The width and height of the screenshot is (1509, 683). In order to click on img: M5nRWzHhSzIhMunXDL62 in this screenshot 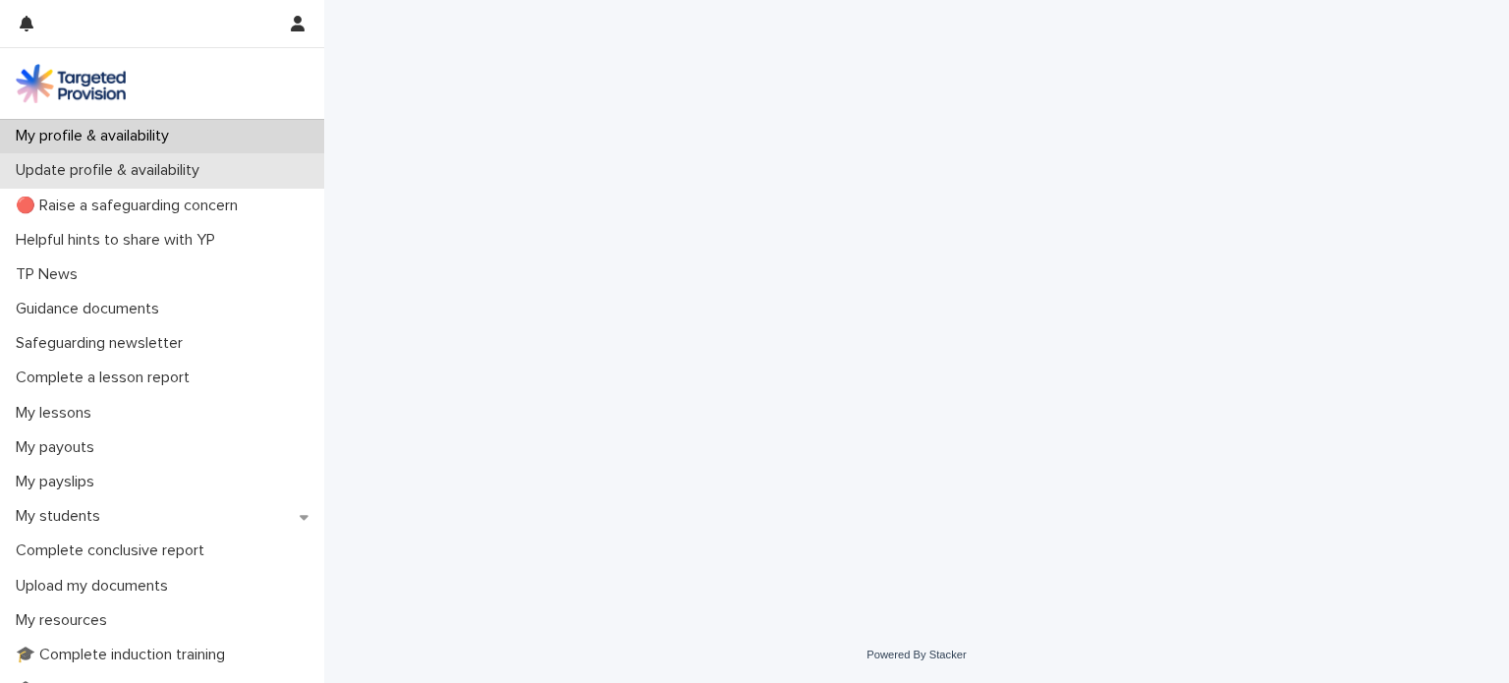, I will do `click(71, 84)`.